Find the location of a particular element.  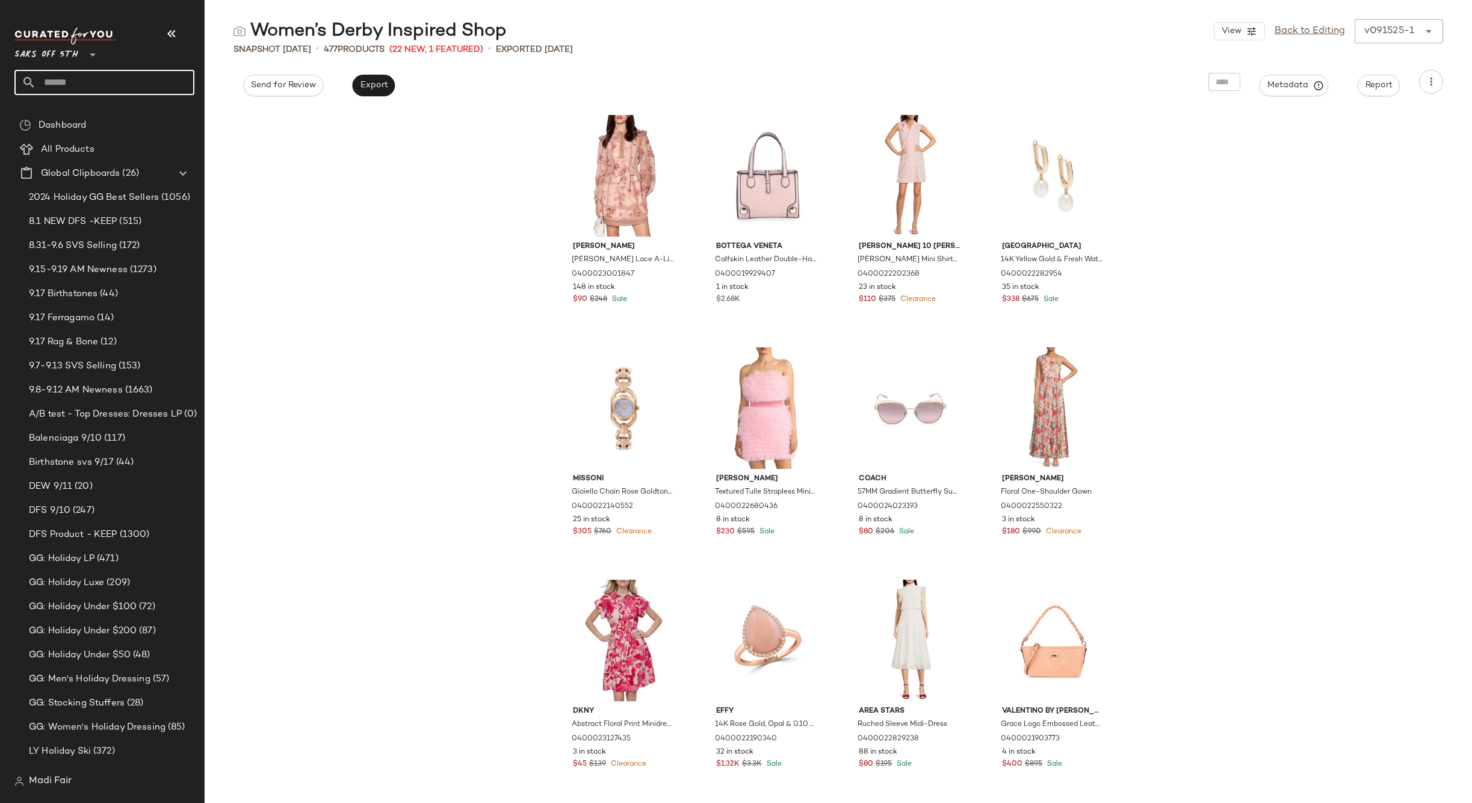

span: 9.17 Rag & Bone is located at coordinates (63, 342).